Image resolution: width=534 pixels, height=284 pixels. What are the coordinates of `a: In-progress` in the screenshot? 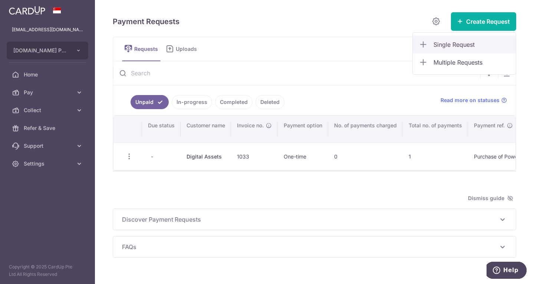 It's located at (192, 102).